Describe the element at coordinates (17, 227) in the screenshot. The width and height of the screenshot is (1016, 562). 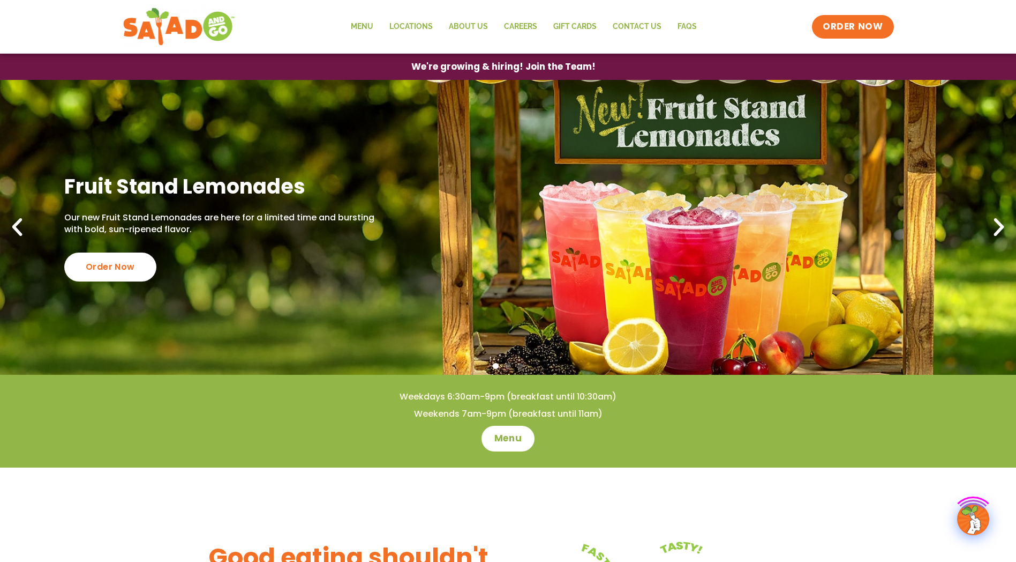
I see `div: Previous slide` at that location.